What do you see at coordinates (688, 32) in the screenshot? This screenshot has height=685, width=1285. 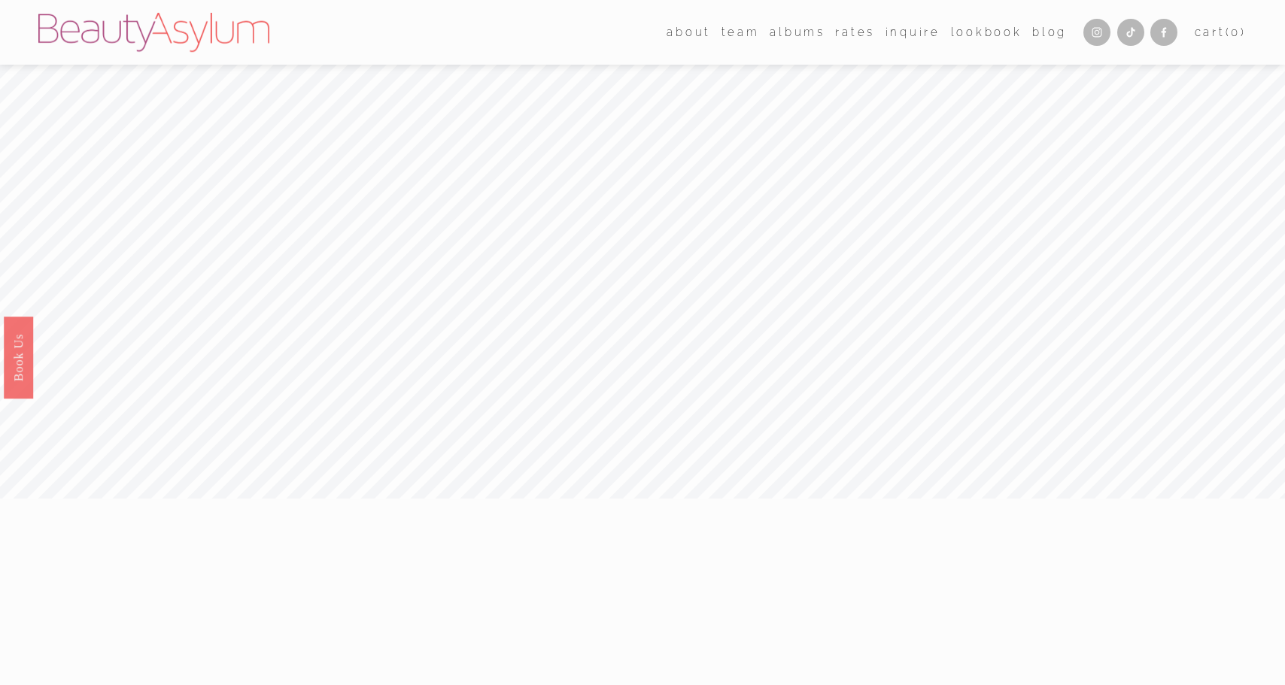 I see `span: about` at bounding box center [688, 32].